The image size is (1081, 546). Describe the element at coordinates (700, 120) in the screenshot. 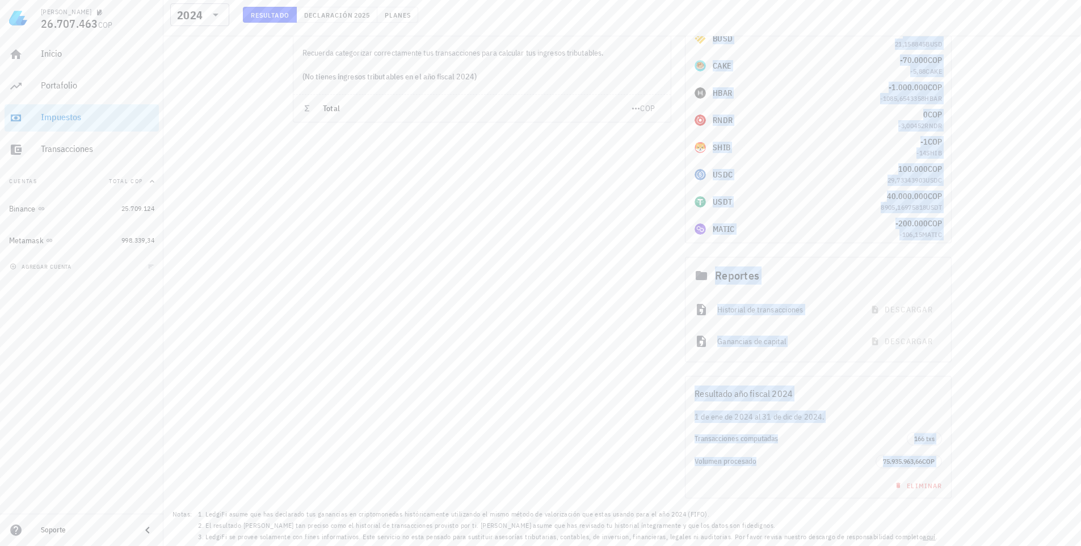

I see `div: RNDR-icon` at that location.